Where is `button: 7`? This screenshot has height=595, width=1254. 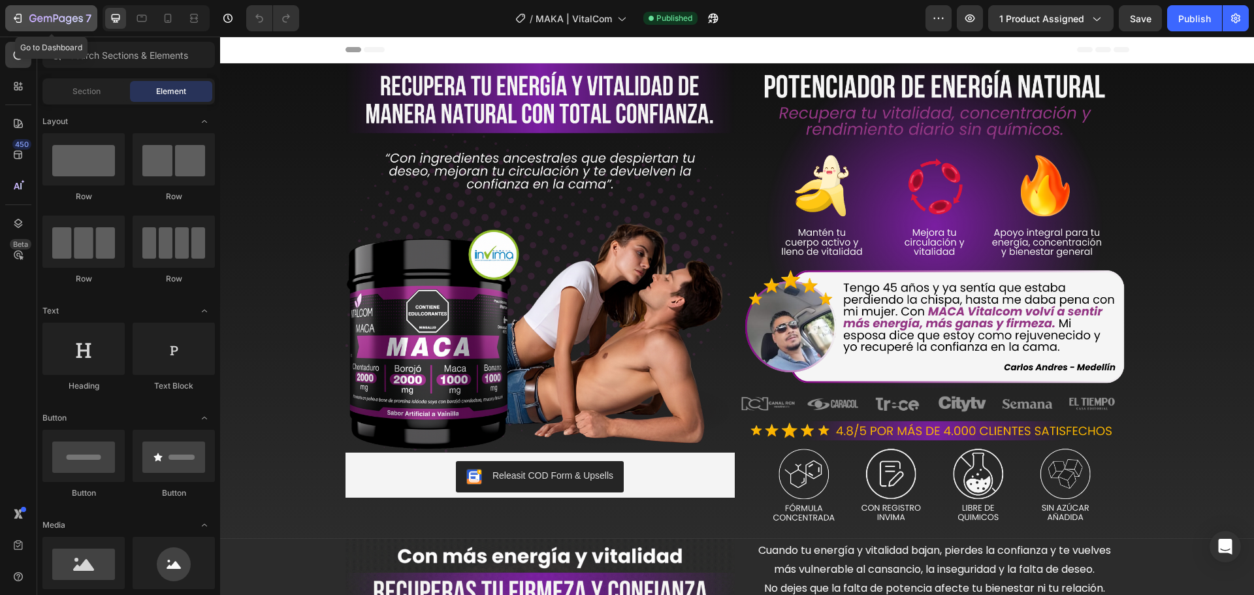
button: 7 is located at coordinates (51, 18).